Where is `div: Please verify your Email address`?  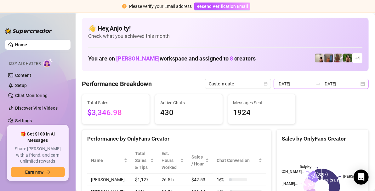
div: Please verify your Email address is located at coordinates (160, 6).